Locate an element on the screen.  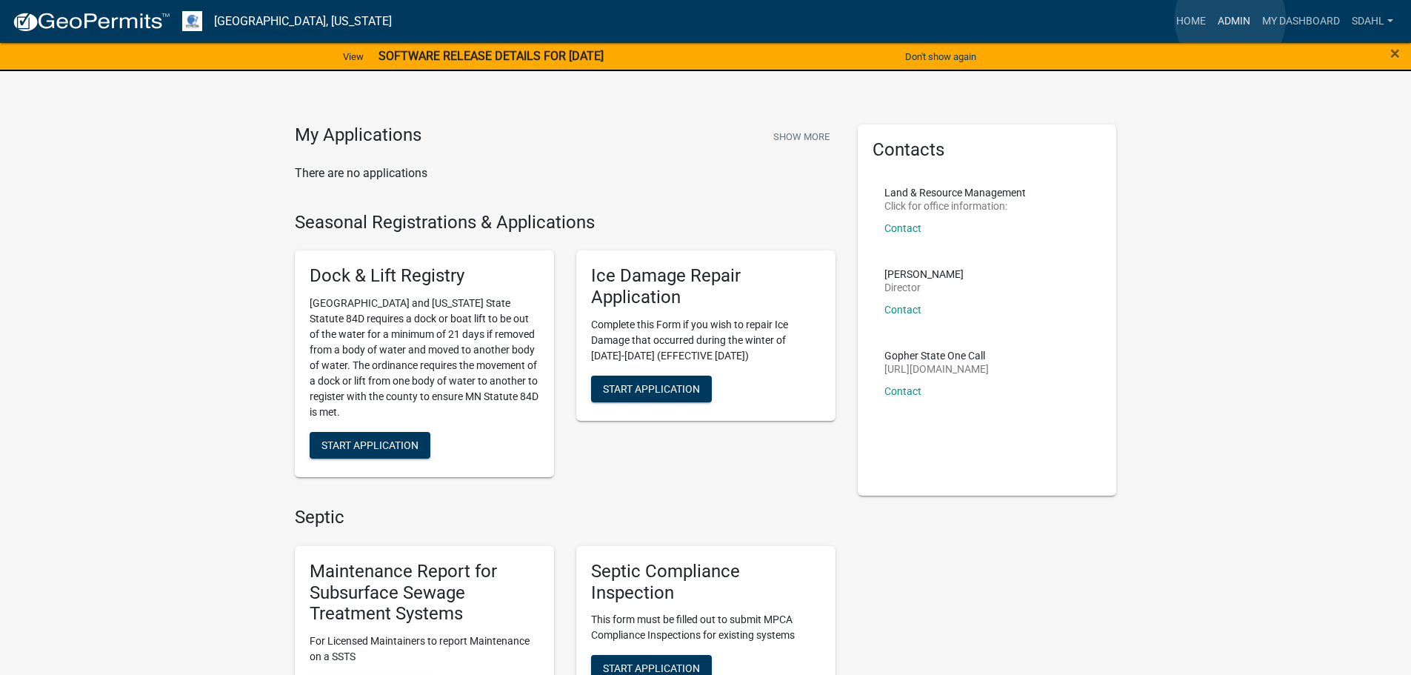
button: Close is located at coordinates (1395, 53).